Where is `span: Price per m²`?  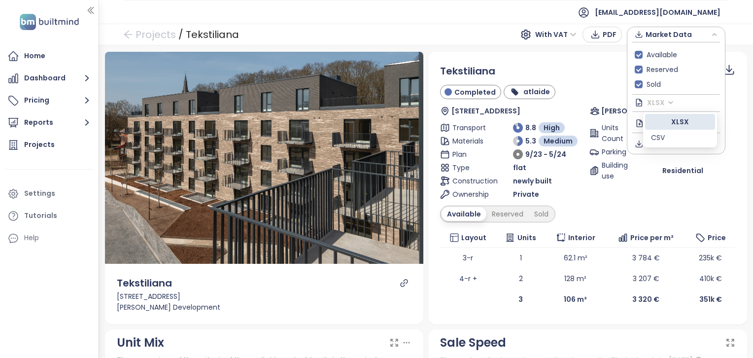 span: Price per m² is located at coordinates (652, 238).